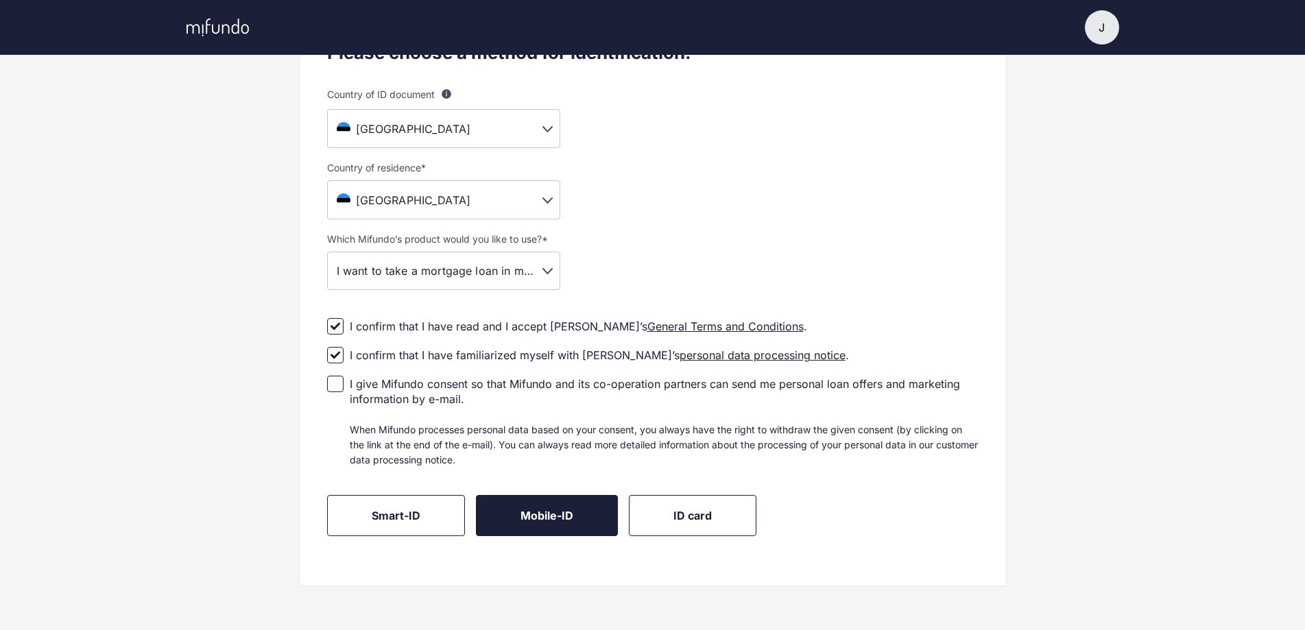 This screenshot has width=1305, height=630. I want to click on div: I want to take a mortgage loan in my new country, so click(444, 271).